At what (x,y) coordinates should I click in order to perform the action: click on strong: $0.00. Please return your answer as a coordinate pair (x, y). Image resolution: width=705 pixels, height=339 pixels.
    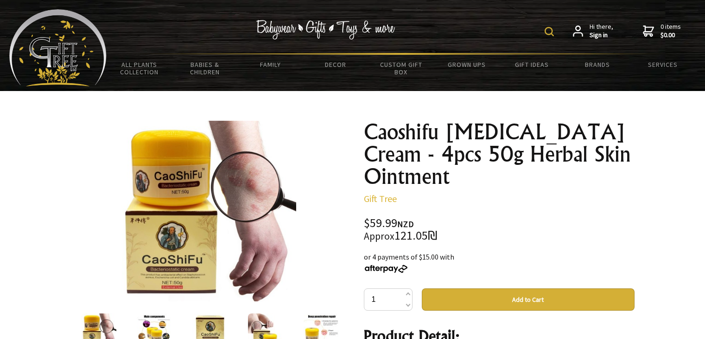
    Looking at the image, I should click on (671, 35).